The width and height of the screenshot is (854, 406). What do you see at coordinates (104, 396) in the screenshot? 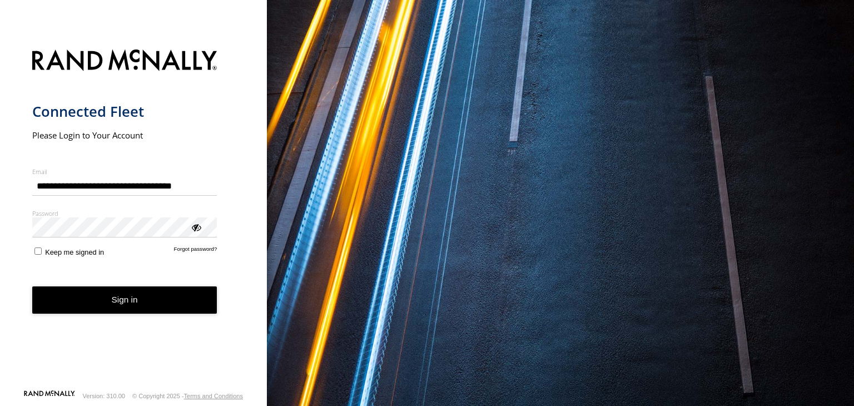
I see `div: Version: 310.00` at bounding box center [104, 396].